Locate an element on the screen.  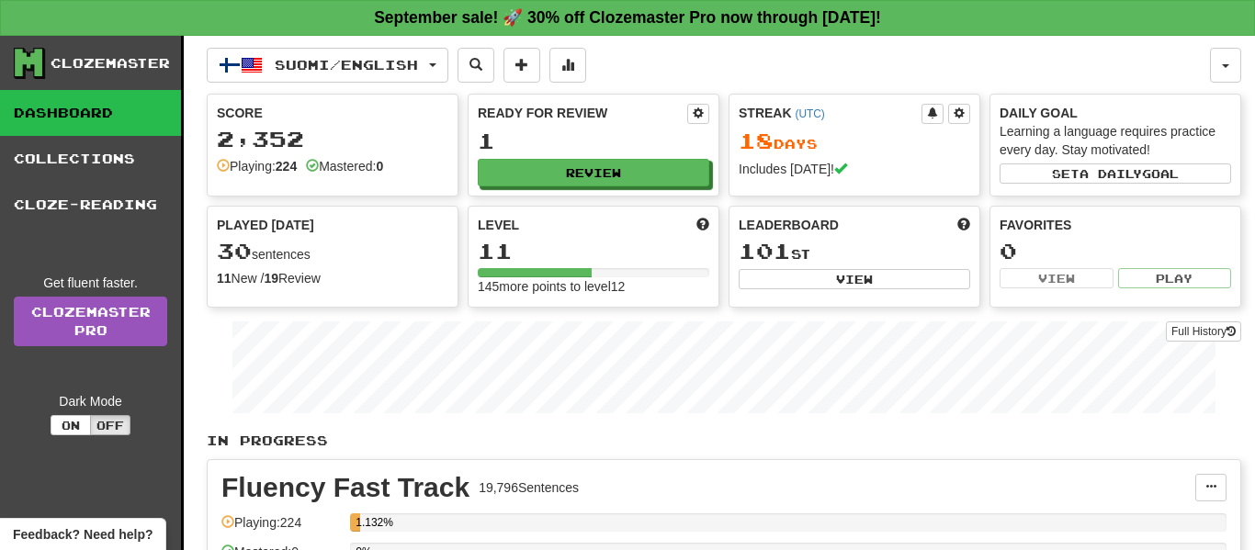
button: Add sentence to collection is located at coordinates (522, 65).